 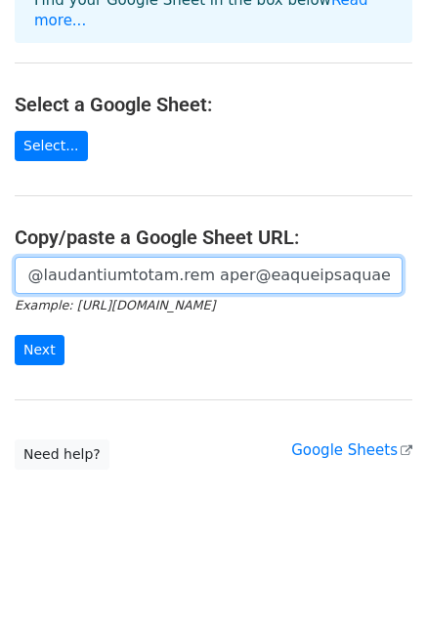 What do you see at coordinates (61, 454) in the screenshot?
I see `a: Need help?` at bounding box center [61, 454].